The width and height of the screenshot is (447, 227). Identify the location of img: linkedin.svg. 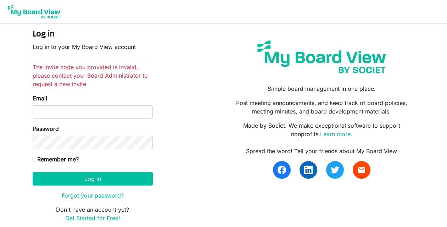
(308, 170).